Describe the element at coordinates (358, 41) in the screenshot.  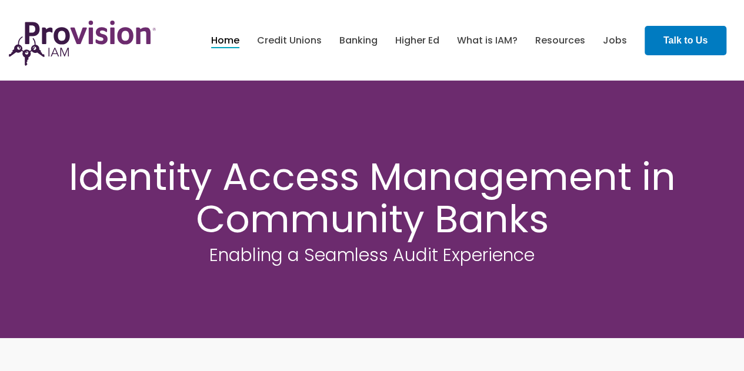
I see `a: Banking` at that location.